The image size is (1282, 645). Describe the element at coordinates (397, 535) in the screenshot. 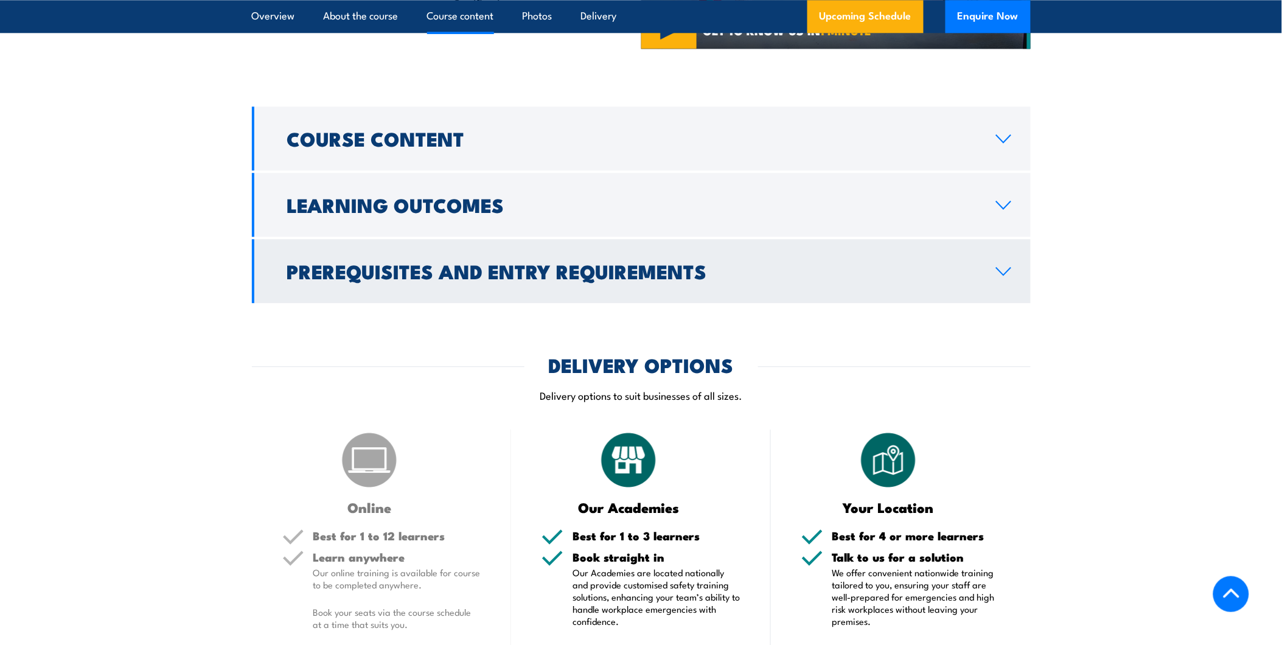

I see `h5: Best for 1 to 12 learners` at that location.